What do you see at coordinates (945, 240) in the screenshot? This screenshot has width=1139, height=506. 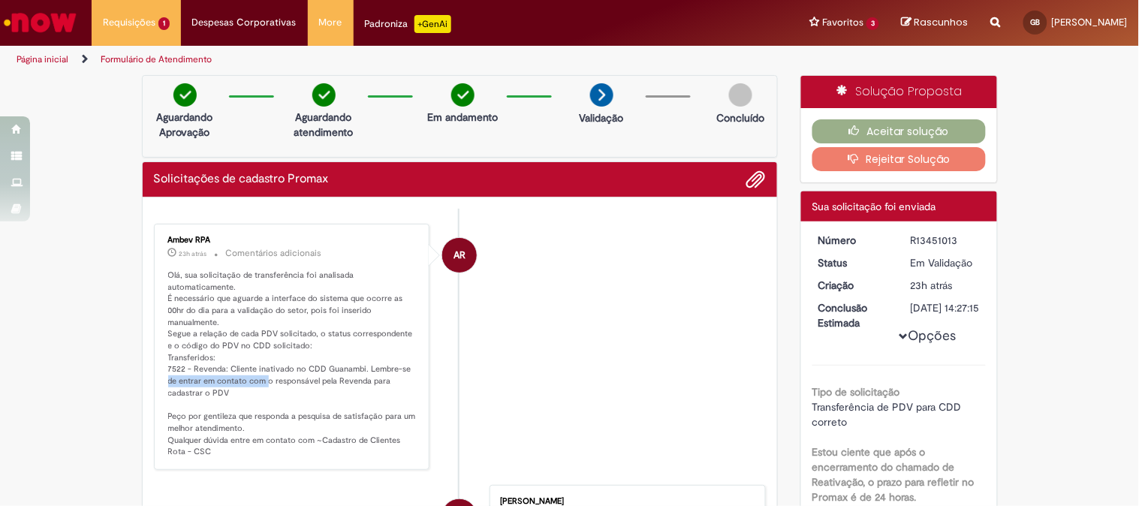 I see `div: R13451013` at bounding box center [945, 240].